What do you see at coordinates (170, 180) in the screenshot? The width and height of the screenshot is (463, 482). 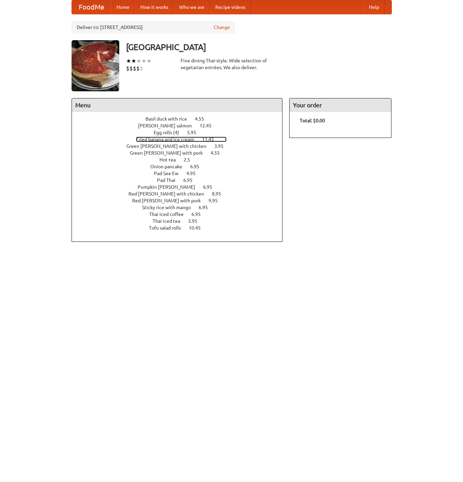 I see `span: Pad Thai` at bounding box center [170, 180].